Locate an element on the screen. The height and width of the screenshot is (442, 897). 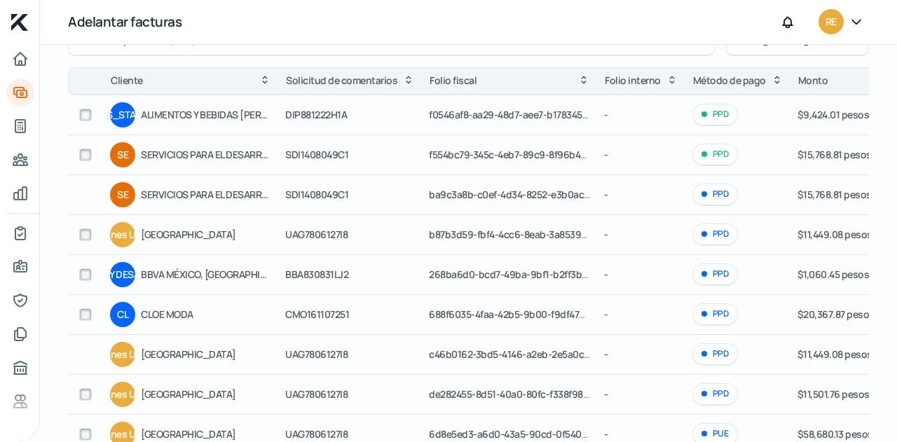
a: Información general is located at coordinates (20, 267).